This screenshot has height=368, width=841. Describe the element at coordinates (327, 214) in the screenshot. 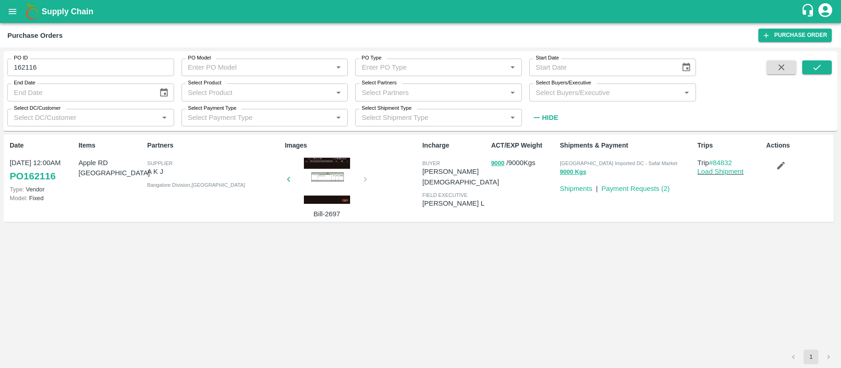

I see `p: Bill-2697` at that location.